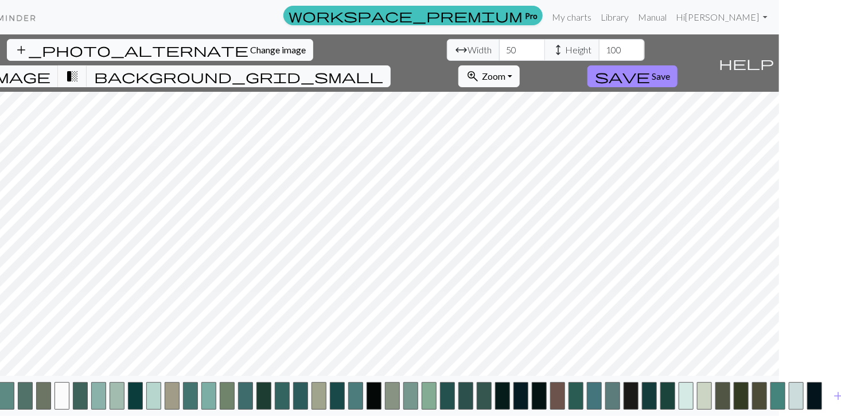  What do you see at coordinates (661, 76) in the screenshot?
I see `span: Save` at bounding box center [661, 76].